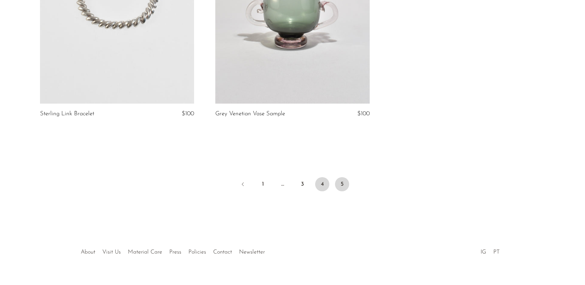 The image size is (585, 285). I want to click on a: 1, so click(263, 184).